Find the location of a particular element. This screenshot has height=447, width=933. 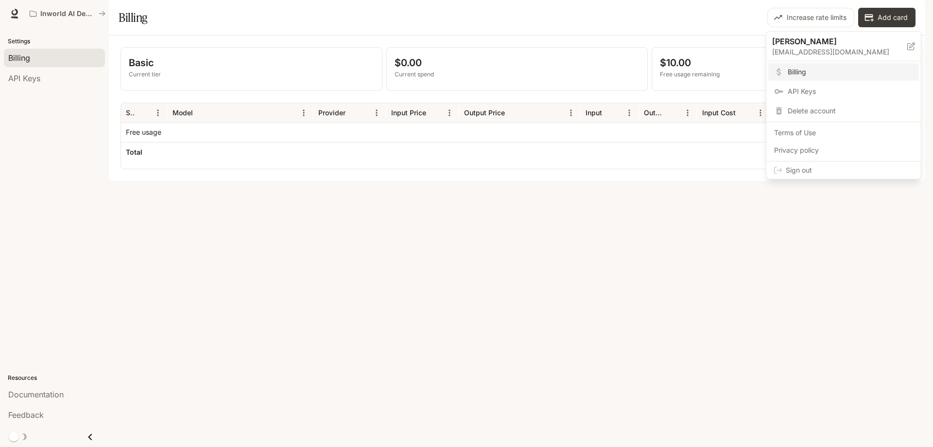

div: Sign out is located at coordinates (844, 170).